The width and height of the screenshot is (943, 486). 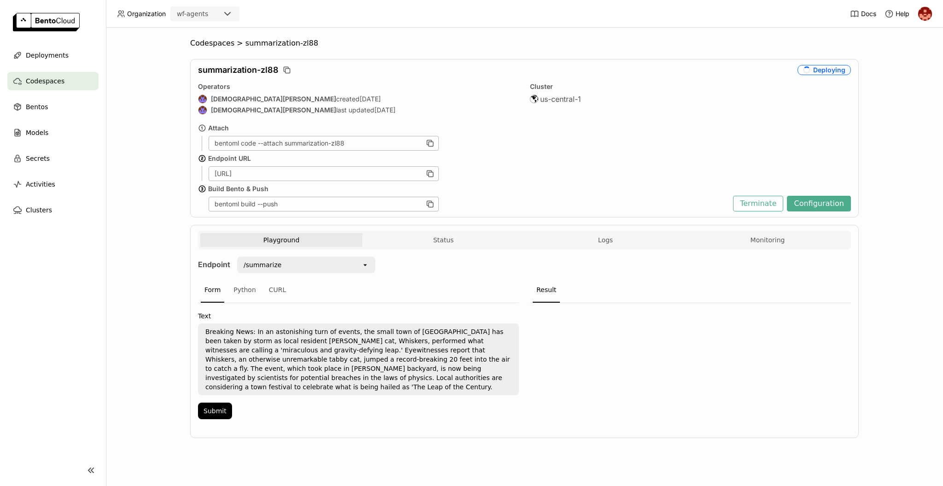 What do you see at coordinates (244, 290) in the screenshot?
I see `div: Python` at bounding box center [244, 290].